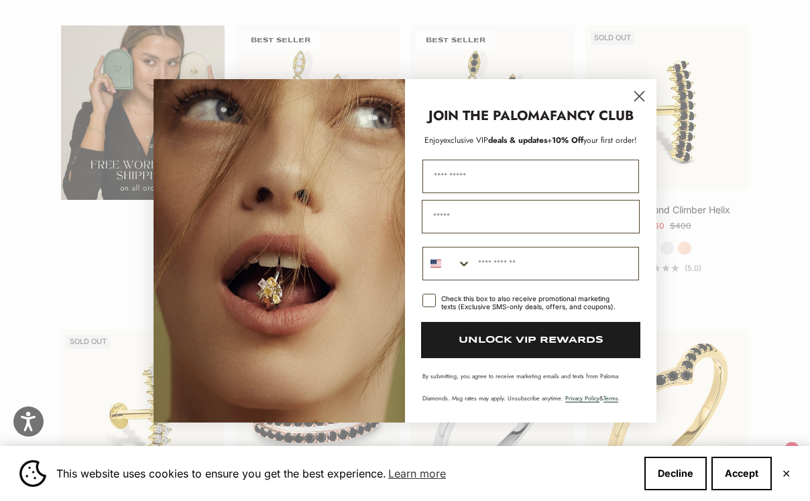 This screenshot has height=501, width=810. I want to click on strong: JOIN THE PALOMA, so click(489, 115).